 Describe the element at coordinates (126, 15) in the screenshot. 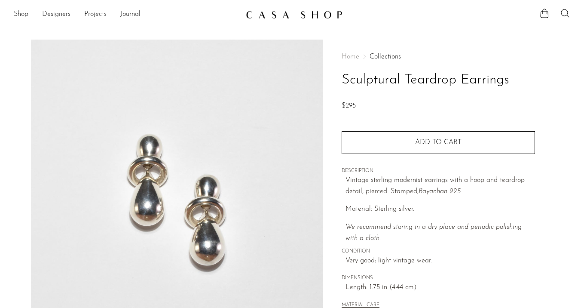

I see `nav: Desktop navigation` at that location.